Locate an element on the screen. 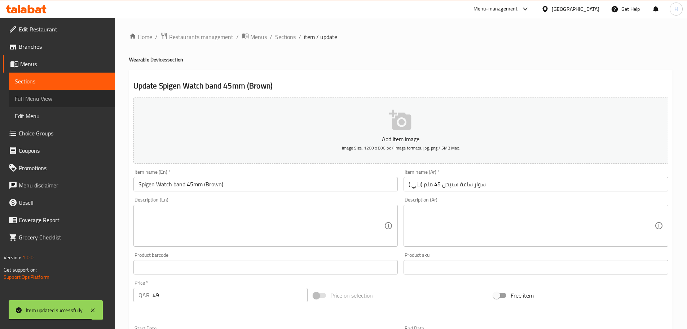 Image resolution: width=687 pixels, height=329 pixels. span: Get support on: is located at coordinates (20, 269).